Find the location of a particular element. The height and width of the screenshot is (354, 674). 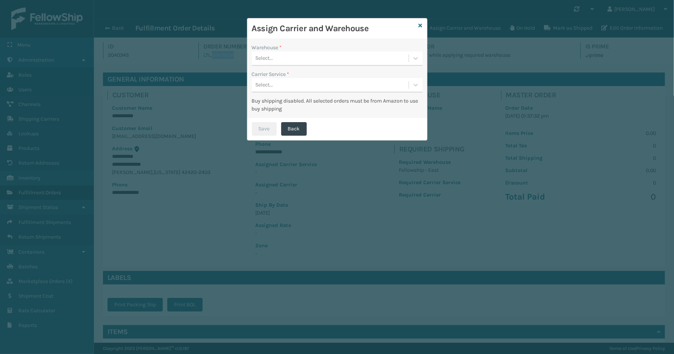

h3: Assign Carrier and Warehouse is located at coordinates (334, 29).